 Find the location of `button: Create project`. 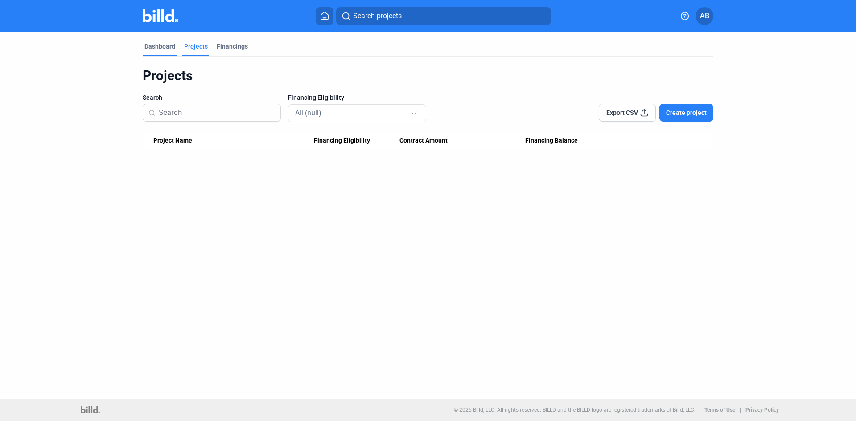

button: Create project is located at coordinates (686, 113).